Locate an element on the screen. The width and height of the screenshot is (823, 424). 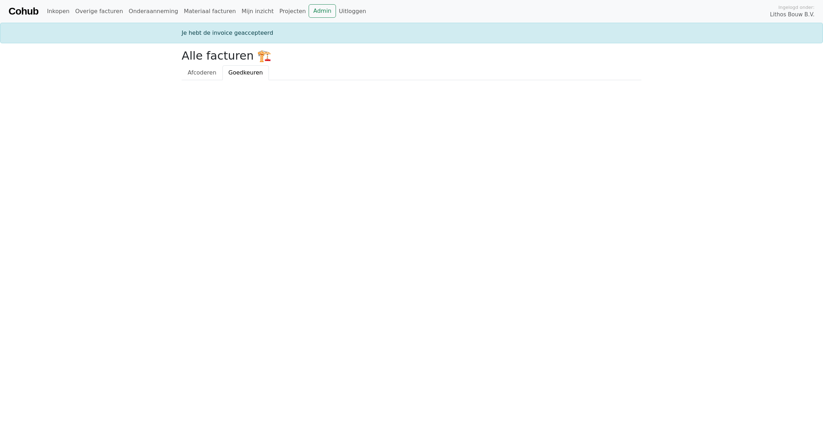
div: Je hebt de invoice geaccepteerd is located at coordinates (411, 33).